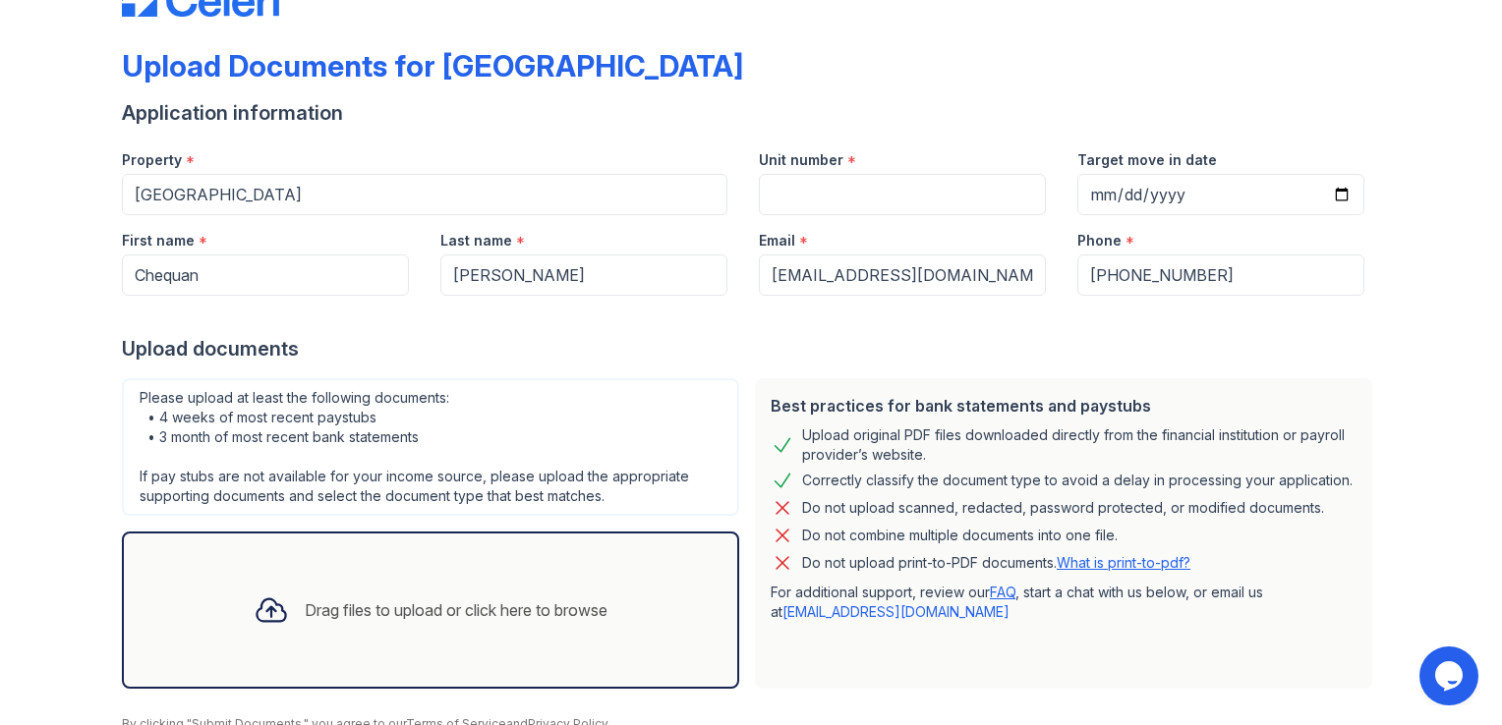 This screenshot has width=1502, height=725. What do you see at coordinates (1147, 160) in the screenshot?
I see `label: Target move in date` at bounding box center [1147, 160].